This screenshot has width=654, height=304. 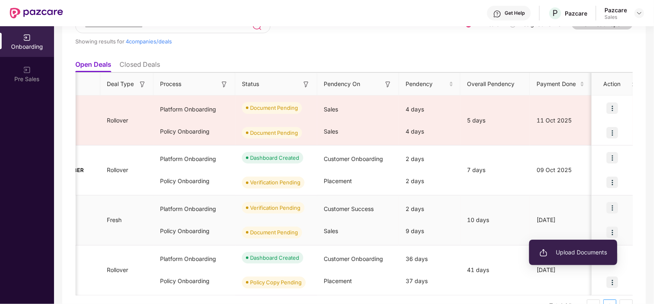 What do you see at coordinates (616, 17) in the screenshot?
I see `div: Sales` at bounding box center [616, 17].